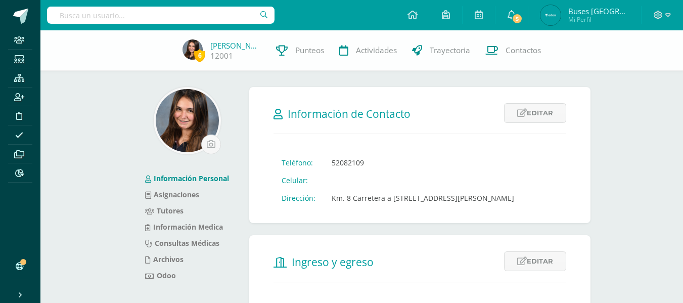 Image resolution: width=683 pixels, height=303 pixels. Describe the element at coordinates (172, 194) in the screenshot. I see `a: Asignaciones` at that location.